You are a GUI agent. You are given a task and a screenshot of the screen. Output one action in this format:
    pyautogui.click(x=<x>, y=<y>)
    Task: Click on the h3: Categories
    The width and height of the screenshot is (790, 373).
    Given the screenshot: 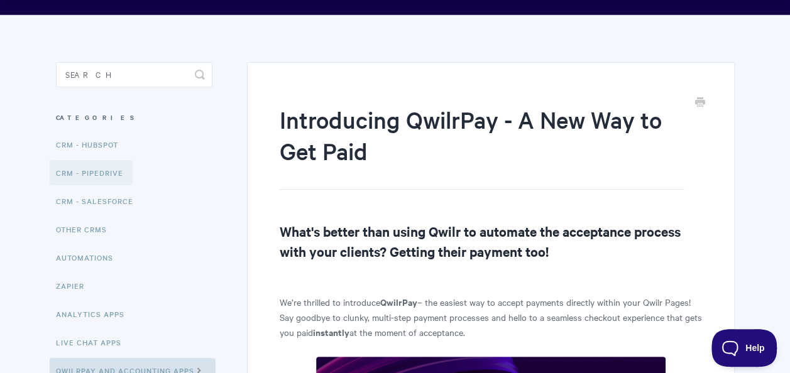 What is the action you would take?
    pyautogui.click(x=134, y=118)
    